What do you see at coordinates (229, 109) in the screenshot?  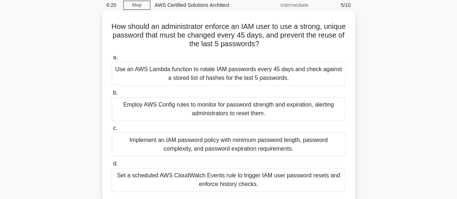 I see `div: Employ AWS Config rules to monitor for password strength and expiration, alerting administrators ...` at bounding box center [229, 109].